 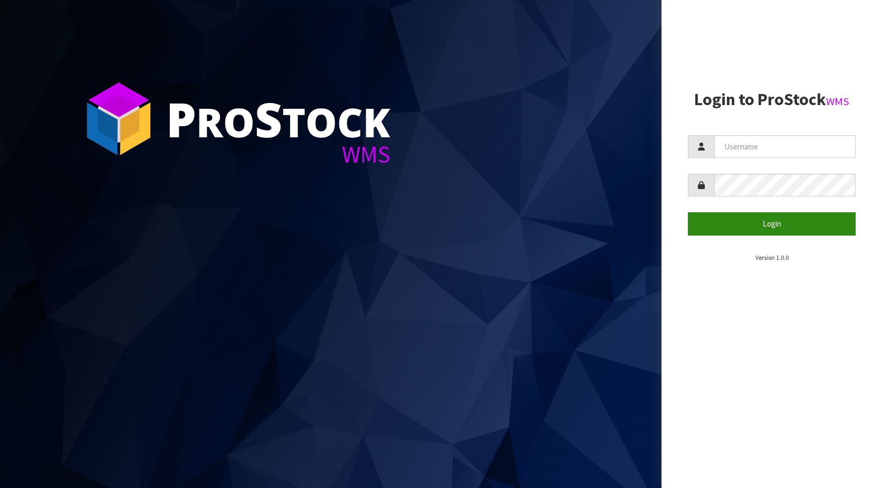 I want to click on input: Username, so click(x=785, y=146).